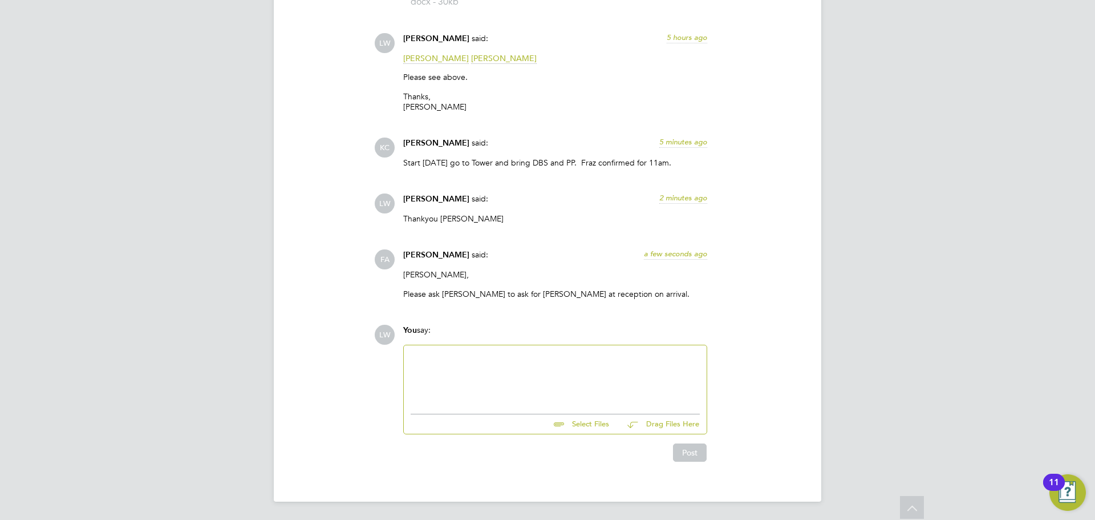  Describe the element at coordinates (687, 37) in the screenshot. I see `span: 5 hours ago` at that location.